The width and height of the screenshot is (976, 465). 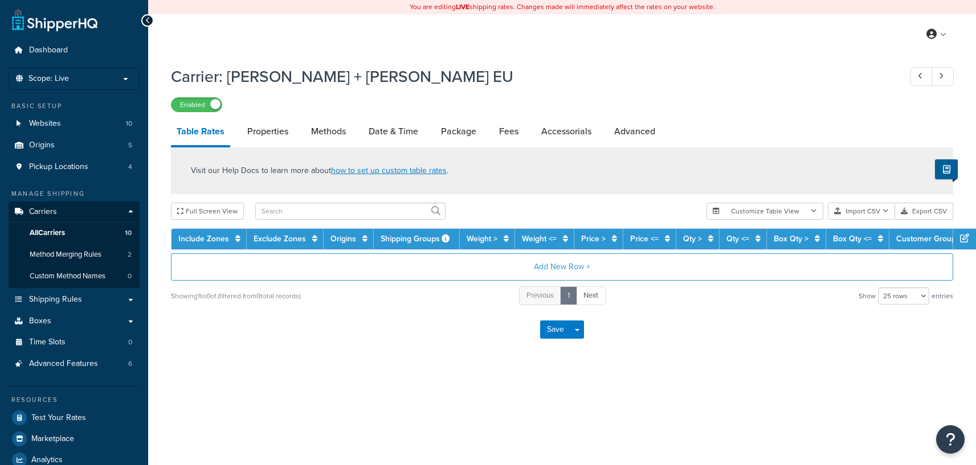 What do you see at coordinates (74, 439) in the screenshot?
I see `a: Marketplace` at bounding box center [74, 439].